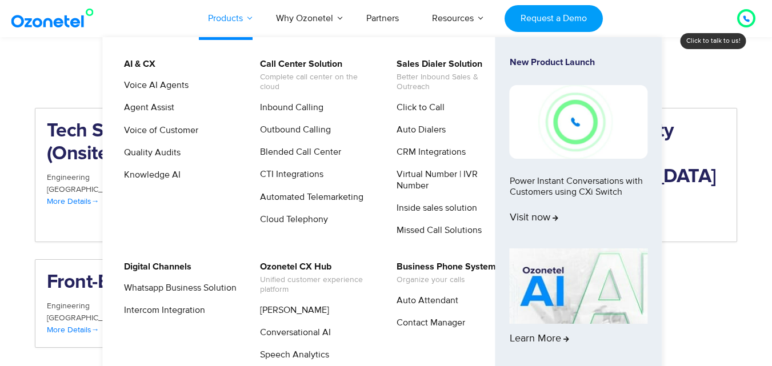 This screenshot has height=366, width=772. I want to click on a: Business Phone SystemOrganize your calls, so click(444, 273).